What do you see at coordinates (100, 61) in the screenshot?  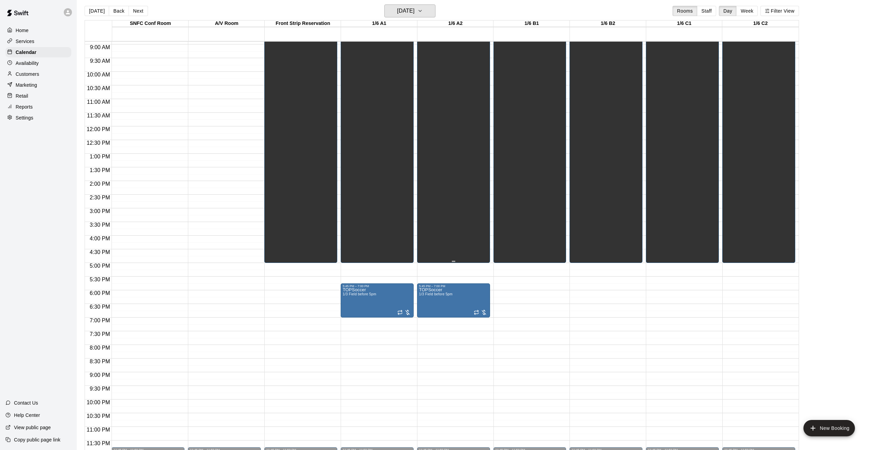 I see `span: 9:30 AM` at bounding box center [100, 61].